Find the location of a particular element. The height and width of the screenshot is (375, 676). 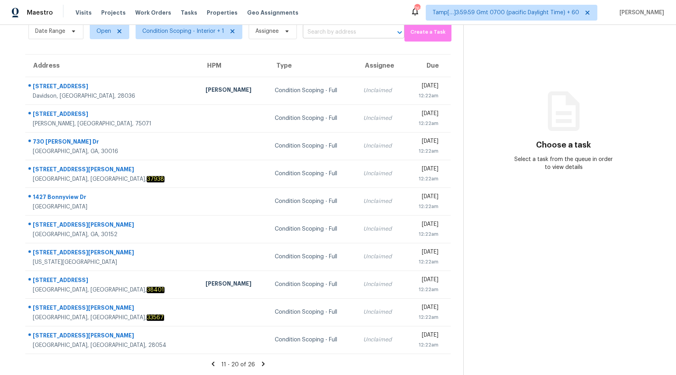

span: Date Range is located at coordinates (50, 31).